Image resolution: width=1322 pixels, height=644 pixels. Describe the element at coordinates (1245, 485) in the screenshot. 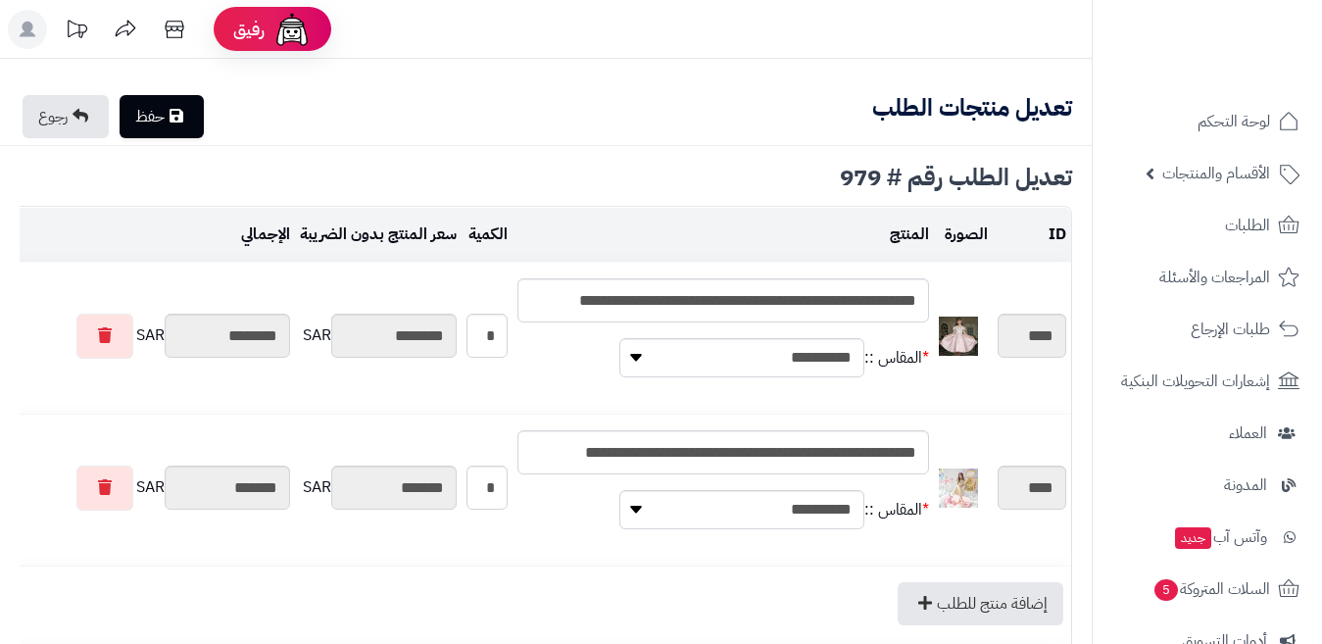

I see `span: المدونة` at that location.